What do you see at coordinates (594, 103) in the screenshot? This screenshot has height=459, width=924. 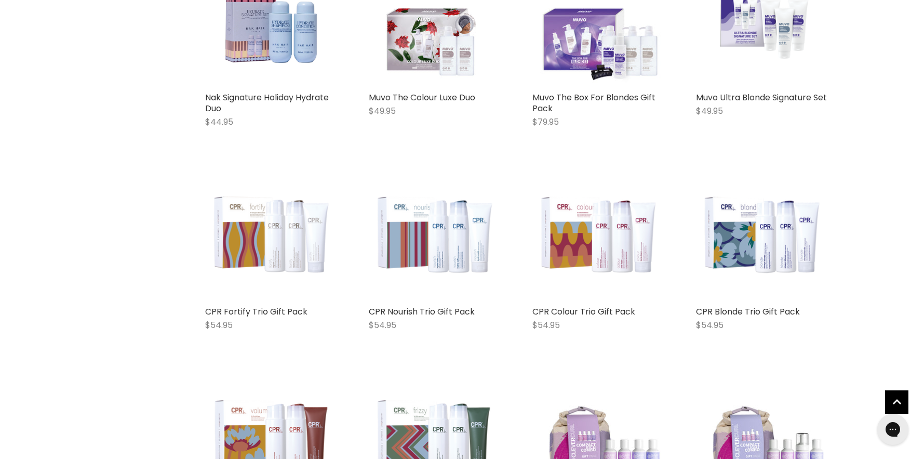 I see `a: Muvo The Box For Blondes Gift Pack` at bounding box center [594, 103].